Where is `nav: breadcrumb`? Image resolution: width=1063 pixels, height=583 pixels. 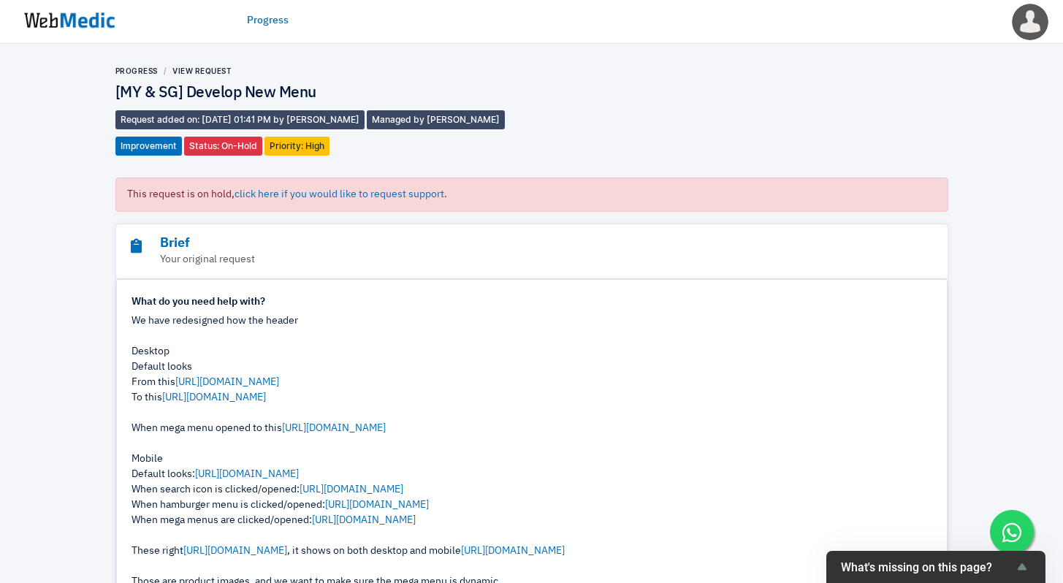
nav: breadcrumb is located at coordinates (324, 71).